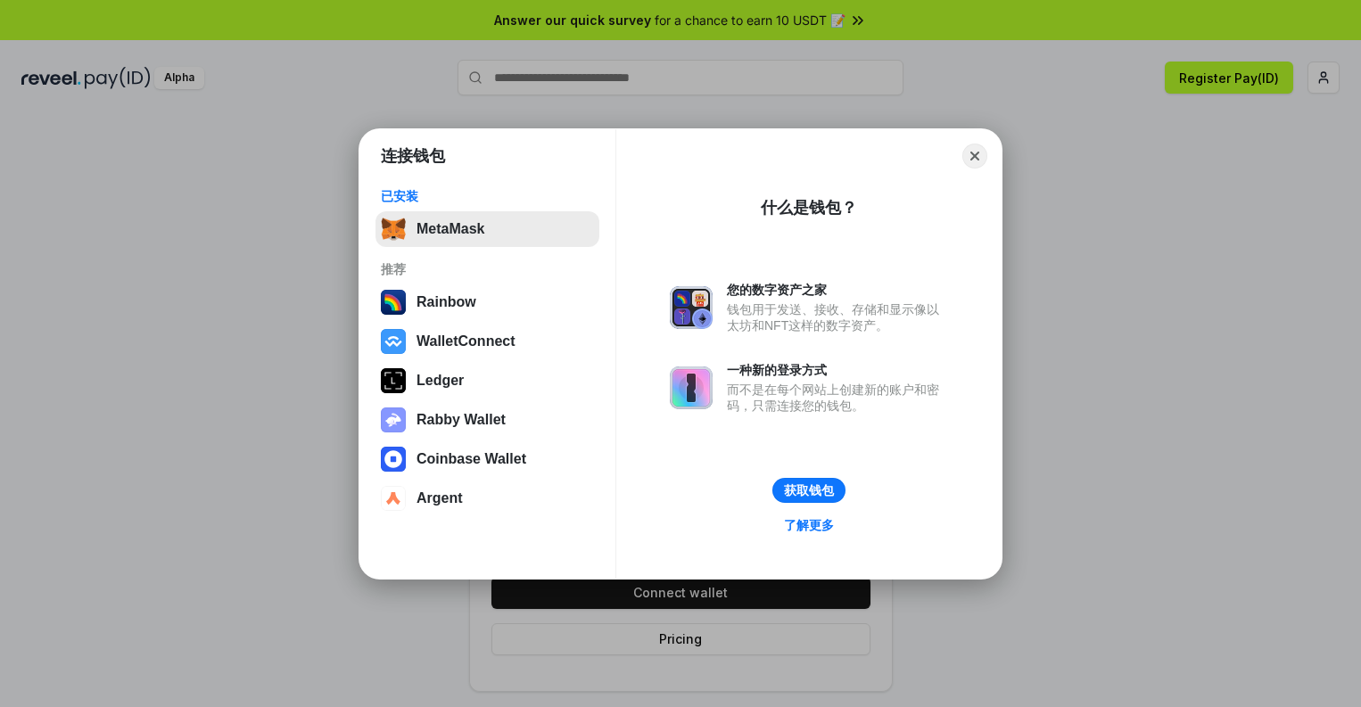 The image size is (1361, 707). Describe the element at coordinates (440, 499) in the screenshot. I see `div: Argent` at that location.